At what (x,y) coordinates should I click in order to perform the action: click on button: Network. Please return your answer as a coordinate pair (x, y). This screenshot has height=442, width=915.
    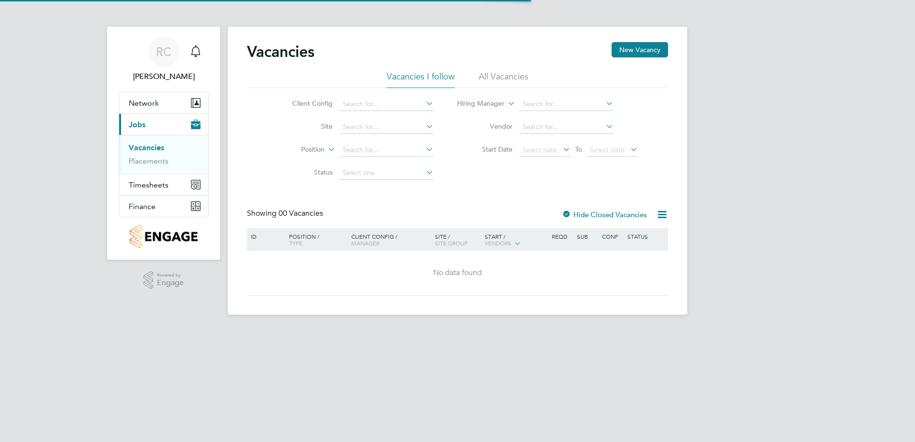
    Looking at the image, I should click on (164, 103).